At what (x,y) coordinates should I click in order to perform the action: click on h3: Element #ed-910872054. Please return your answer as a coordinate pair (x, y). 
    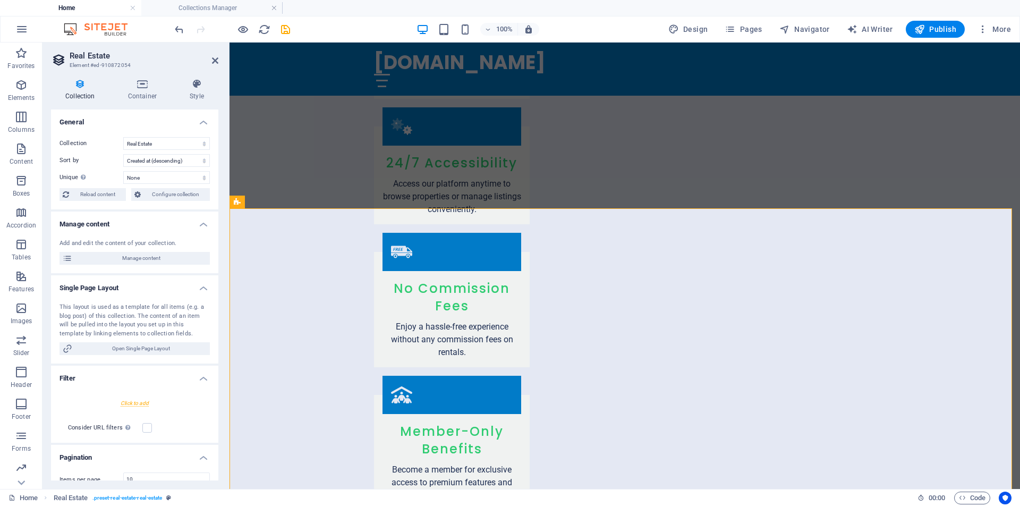
    Looking at the image, I should click on (133, 65).